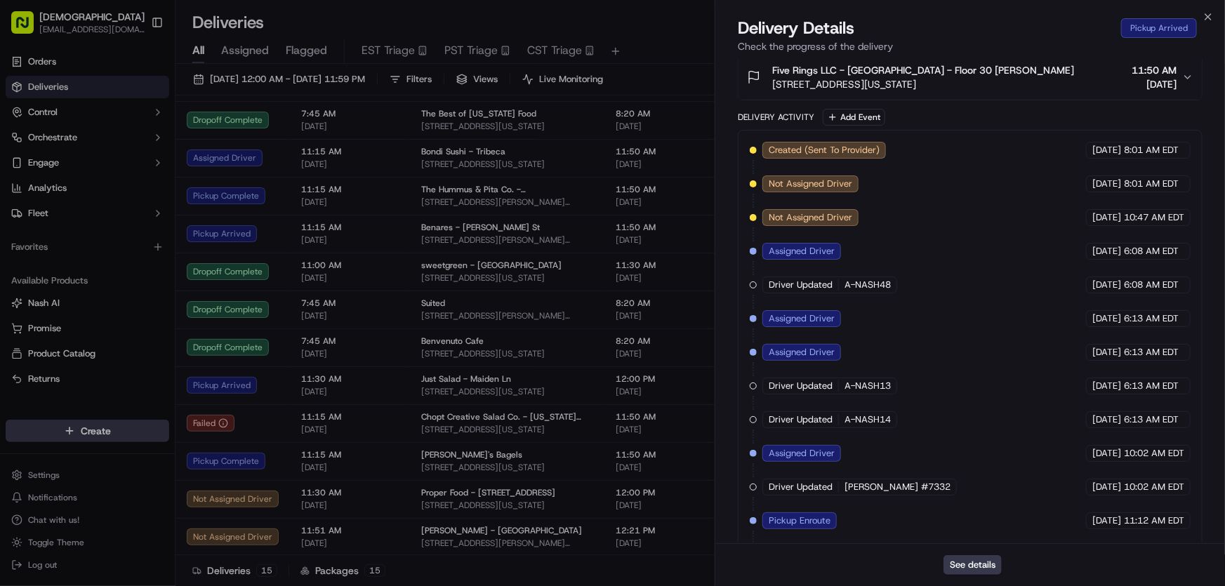 This screenshot has width=1225, height=586. I want to click on span: Pickup Enroute, so click(799, 521).